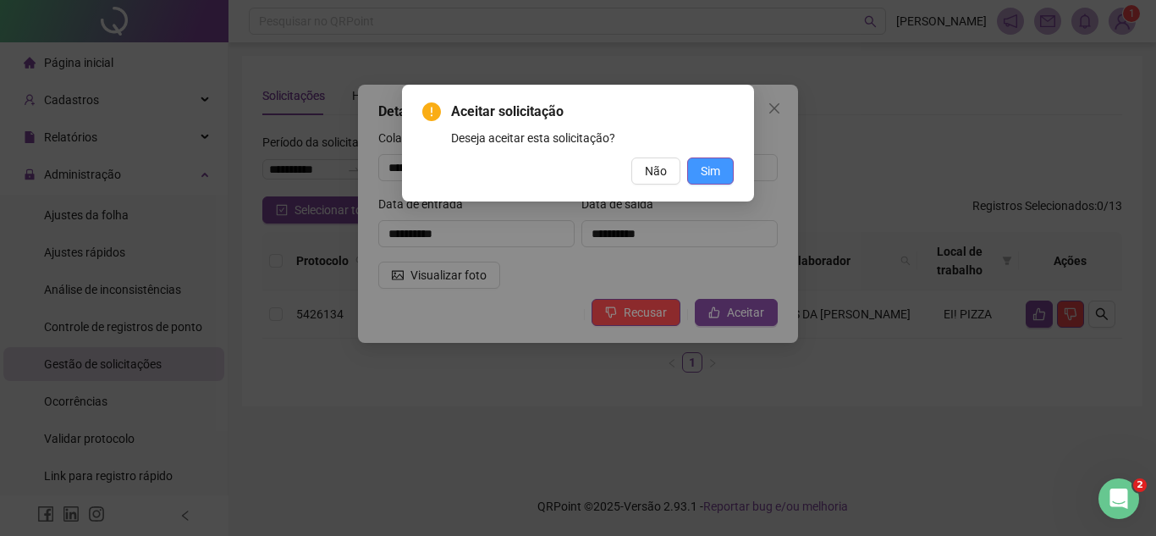 This screenshot has height=536, width=1156. Describe the element at coordinates (1140, 485) in the screenshot. I see `span: 2` at that location.